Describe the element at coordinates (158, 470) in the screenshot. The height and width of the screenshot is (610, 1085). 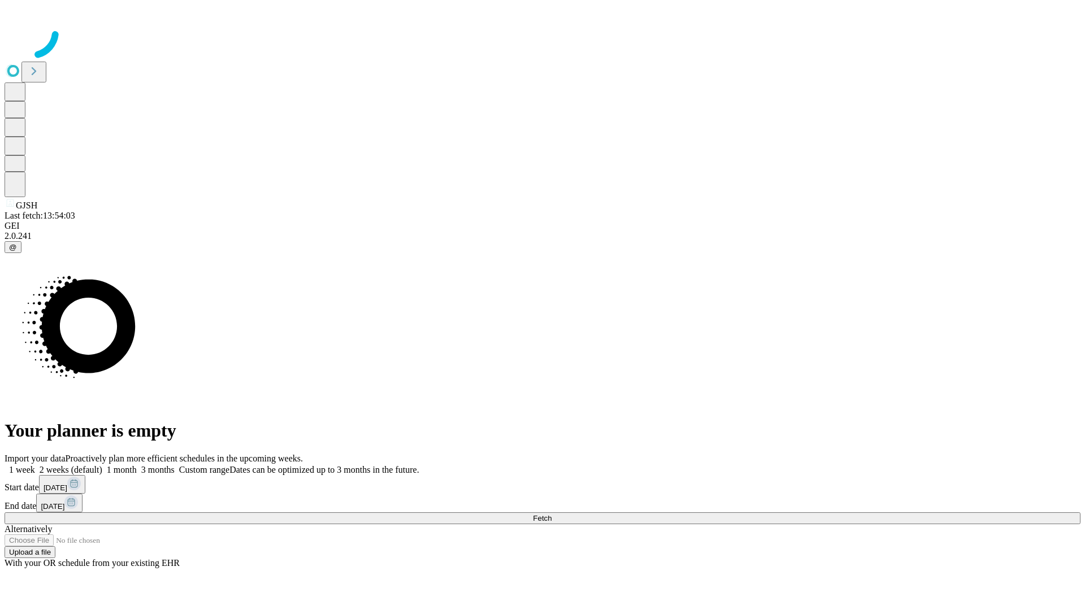
I see `span: 3 months` at that location.